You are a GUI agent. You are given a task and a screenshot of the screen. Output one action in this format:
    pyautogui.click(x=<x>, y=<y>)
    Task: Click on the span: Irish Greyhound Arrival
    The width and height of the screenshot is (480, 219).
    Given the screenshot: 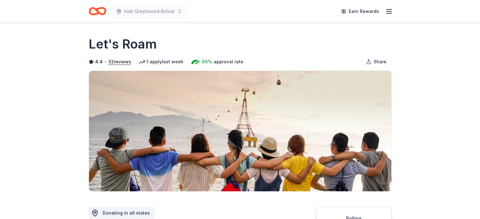 What is the action you would take?
    pyautogui.click(x=149, y=11)
    